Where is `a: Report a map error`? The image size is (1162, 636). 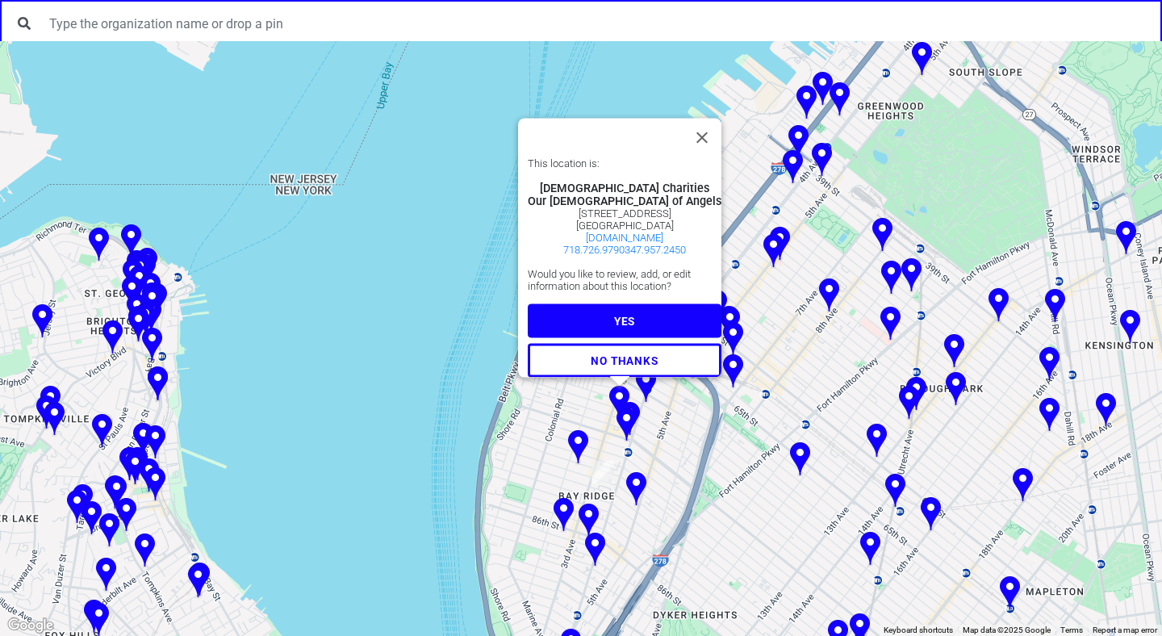
a: Report a map error is located at coordinates (1125, 630).